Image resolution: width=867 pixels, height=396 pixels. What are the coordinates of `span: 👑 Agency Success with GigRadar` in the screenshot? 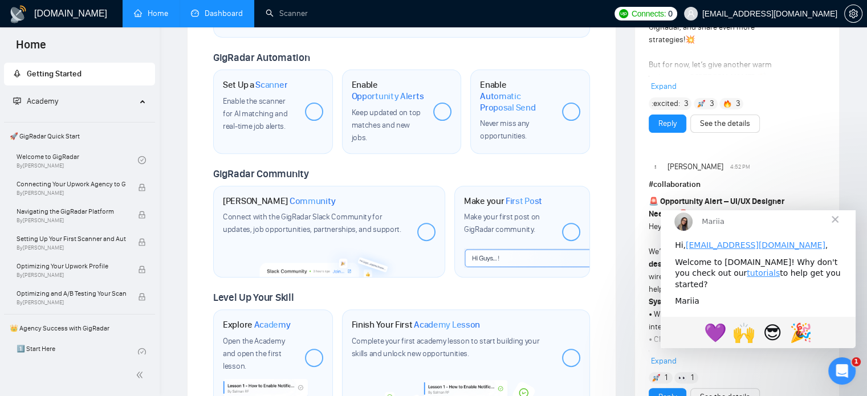 It's located at (79, 328).